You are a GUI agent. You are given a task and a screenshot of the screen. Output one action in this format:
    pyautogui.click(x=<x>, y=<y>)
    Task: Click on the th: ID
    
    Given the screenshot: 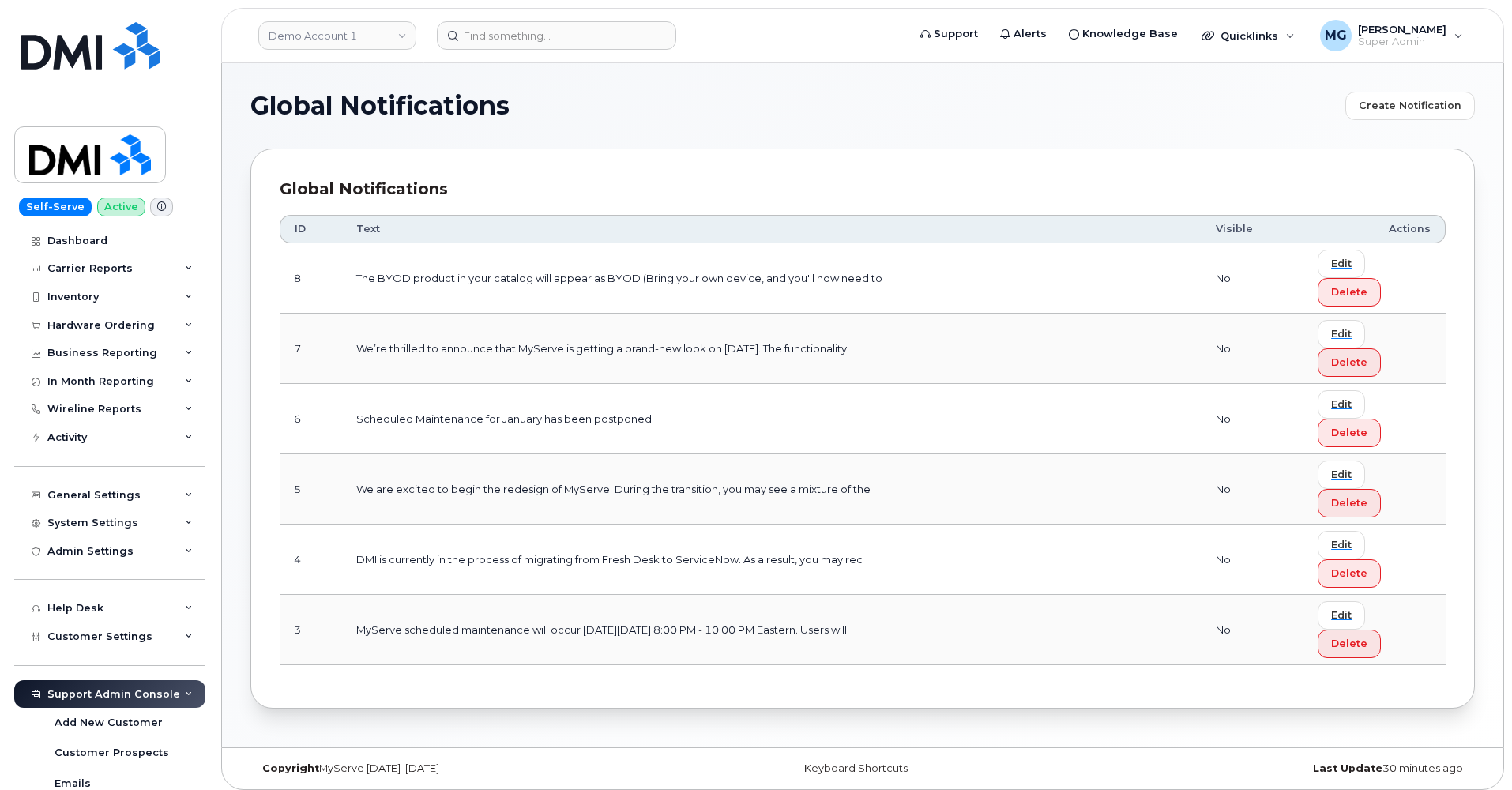 What is the action you would take?
    pyautogui.click(x=310, y=229)
    